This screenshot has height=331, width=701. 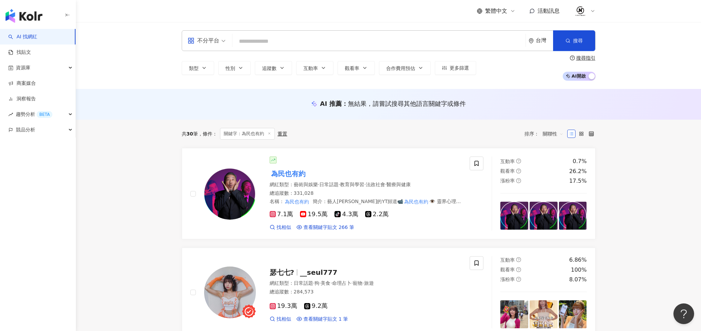 What do you see at coordinates (230, 68) in the screenshot?
I see `span: 性別` at bounding box center [230, 68].